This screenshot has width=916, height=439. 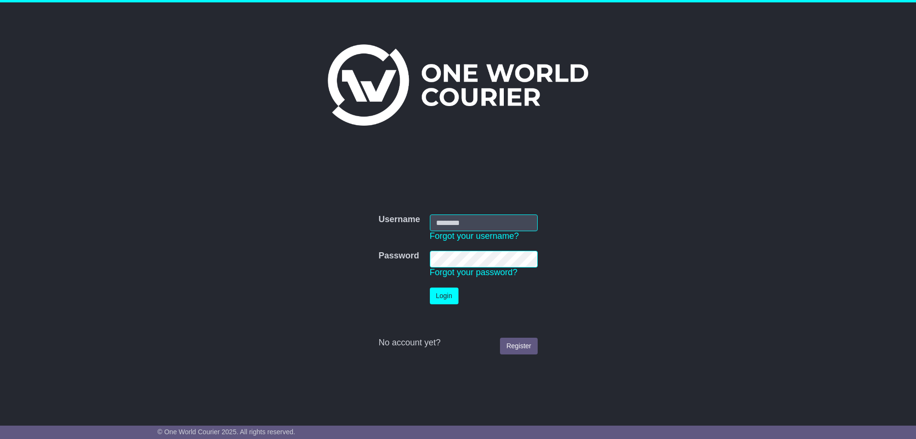 What do you see at coordinates (474, 236) in the screenshot?
I see `a: Forgot your username?` at bounding box center [474, 236].